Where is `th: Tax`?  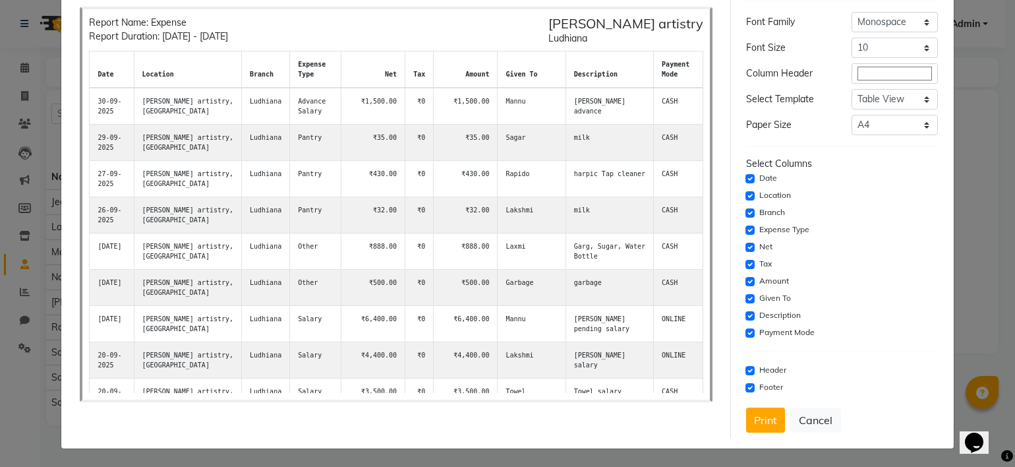 th: Tax is located at coordinates (419, 70).